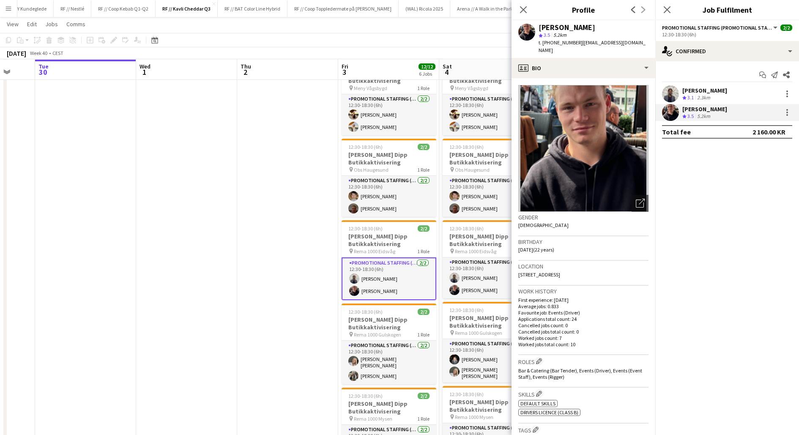 The image size is (799, 435). Describe the element at coordinates (32, 24) in the screenshot. I see `span: Edit` at that location.